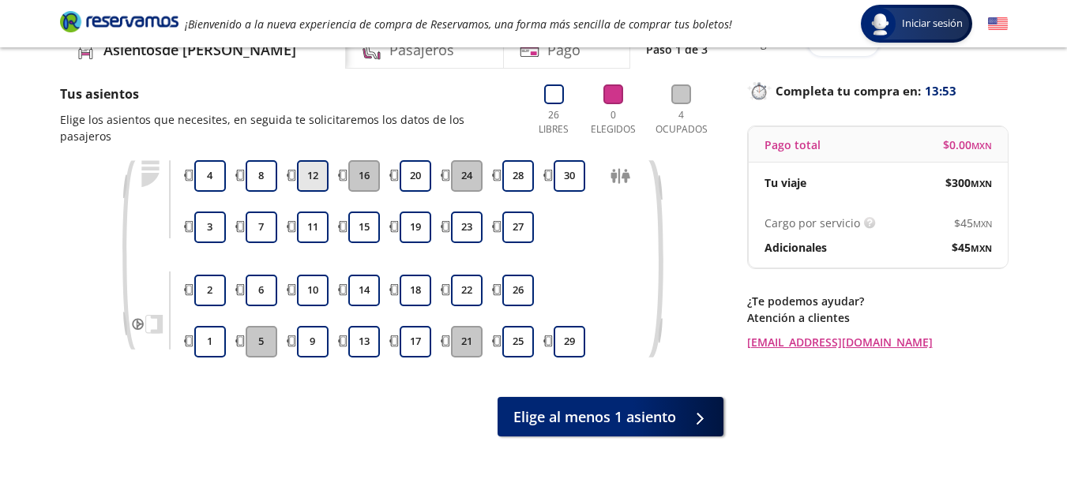  I want to click on span: $ 300, so click(968, 182).